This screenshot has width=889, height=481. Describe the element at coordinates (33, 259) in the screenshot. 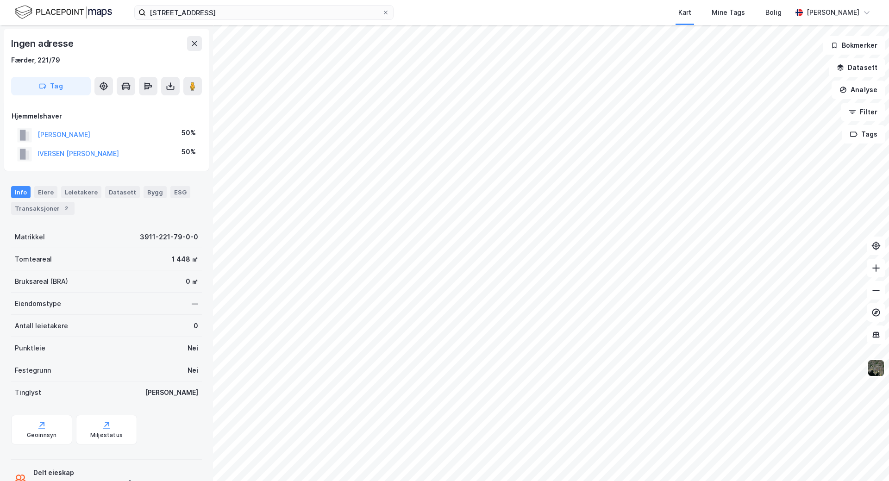

I see `div: Tomteareal` at that location.